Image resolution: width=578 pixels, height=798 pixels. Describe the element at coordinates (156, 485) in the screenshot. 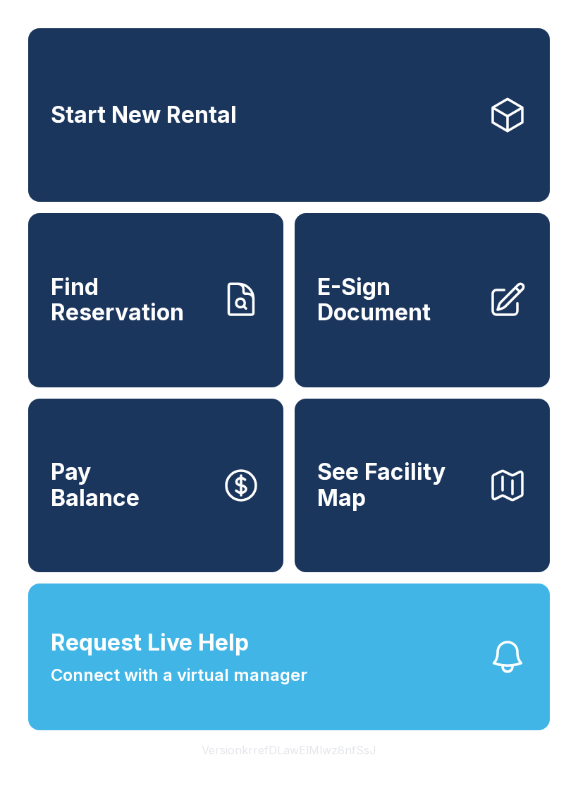

I see `button: PayBalance` at that location.